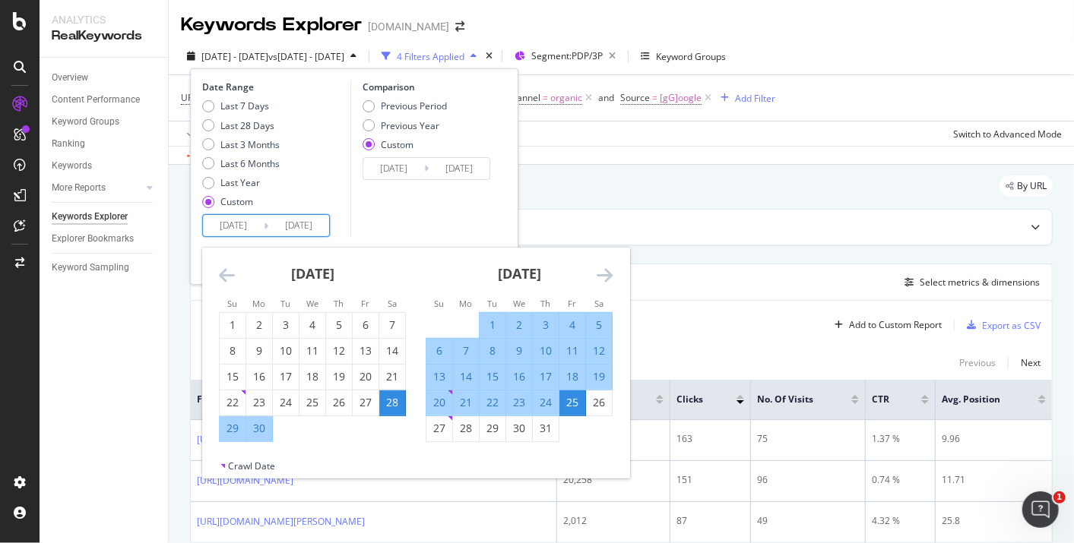 Image resolution: width=1074 pixels, height=543 pixels. I want to click on td: Choose Wednesday, June 11, 2025 as your check-out date. It’s available., so click(312, 351).